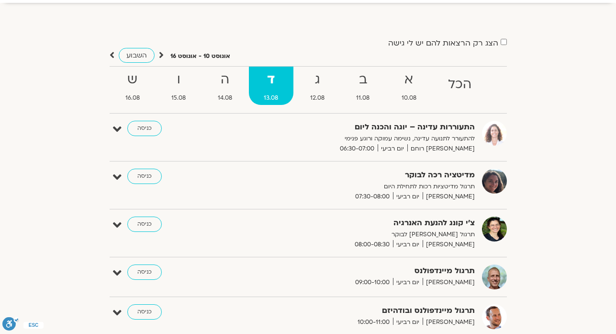  Describe the element at coordinates (358, 270) in the screenshot. I see `strong: תרגול מיינדפולנס` at that location.